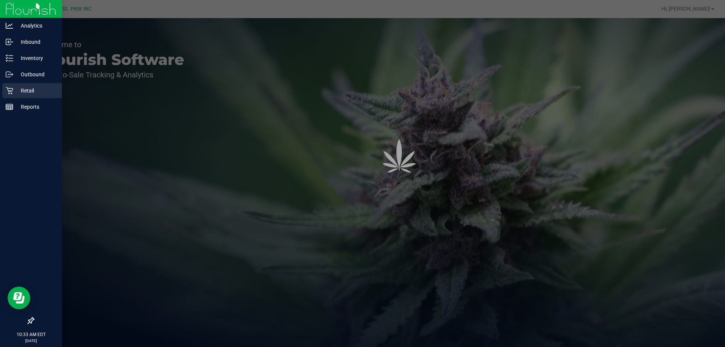 This screenshot has height=347, width=725. I want to click on p: Retail, so click(36, 91).